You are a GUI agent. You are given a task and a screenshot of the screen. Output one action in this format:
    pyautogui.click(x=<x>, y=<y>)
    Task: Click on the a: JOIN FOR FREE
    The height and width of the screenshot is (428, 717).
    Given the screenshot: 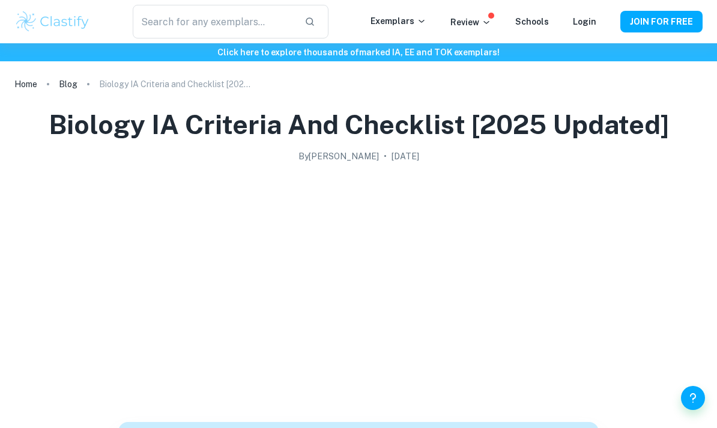 What is the action you would take?
    pyautogui.click(x=661, y=22)
    